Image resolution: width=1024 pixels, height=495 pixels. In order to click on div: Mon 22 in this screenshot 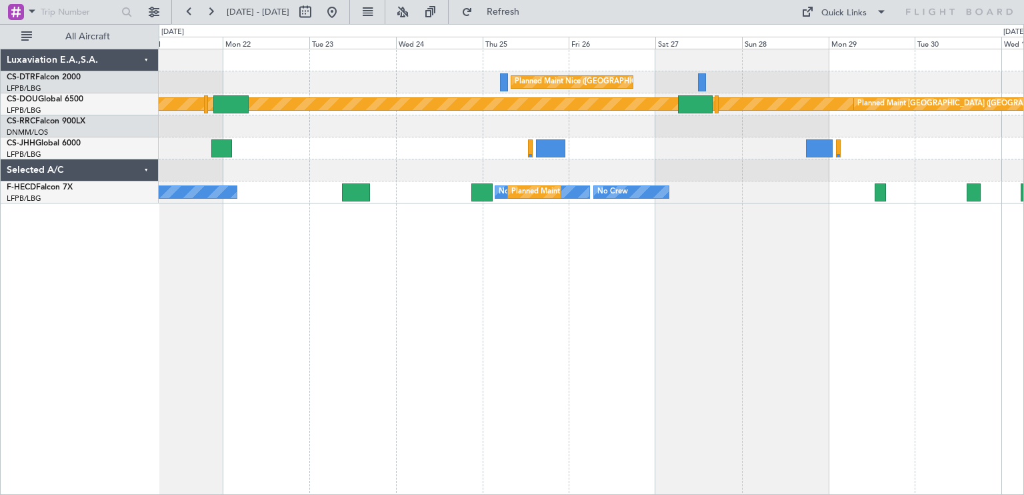, I will do `click(266, 43)`.